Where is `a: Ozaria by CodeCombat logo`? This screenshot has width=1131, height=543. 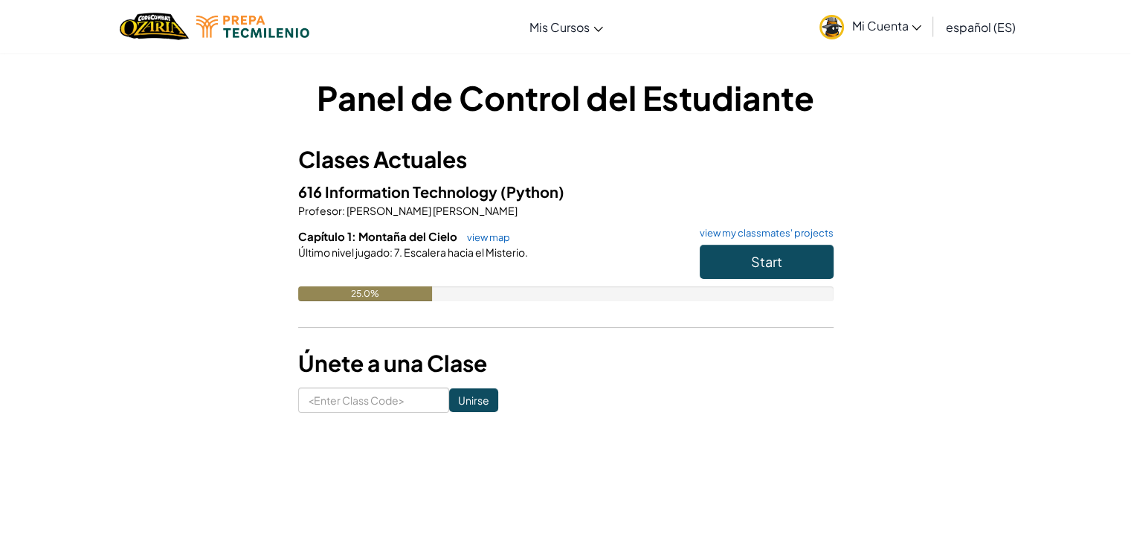 a: Ozaria by CodeCombat logo is located at coordinates (154, 26).